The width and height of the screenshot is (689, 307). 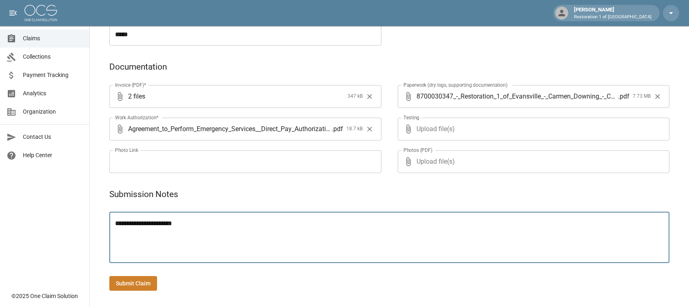 I want to click on button: Submit Claim, so click(x=133, y=284).